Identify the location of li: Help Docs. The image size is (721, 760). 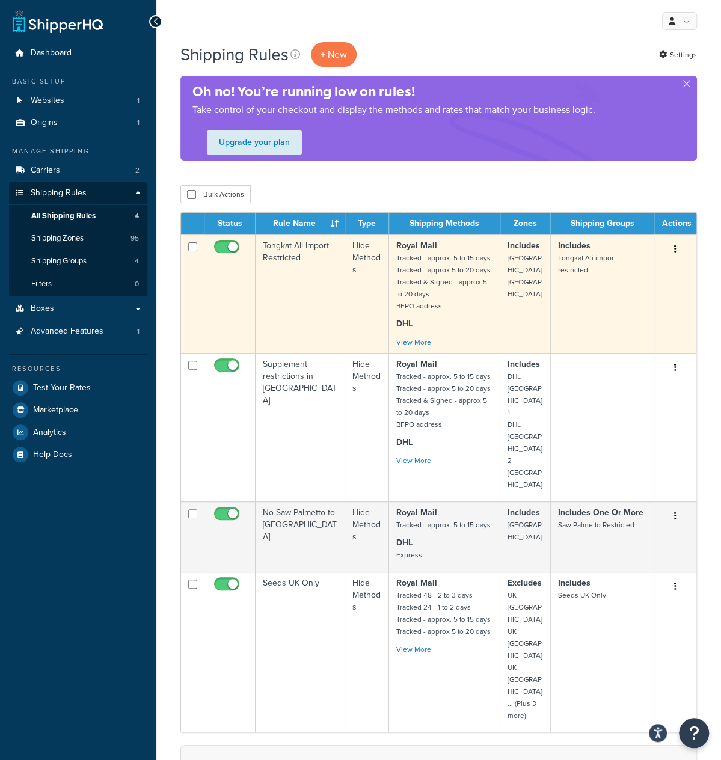
(78, 455).